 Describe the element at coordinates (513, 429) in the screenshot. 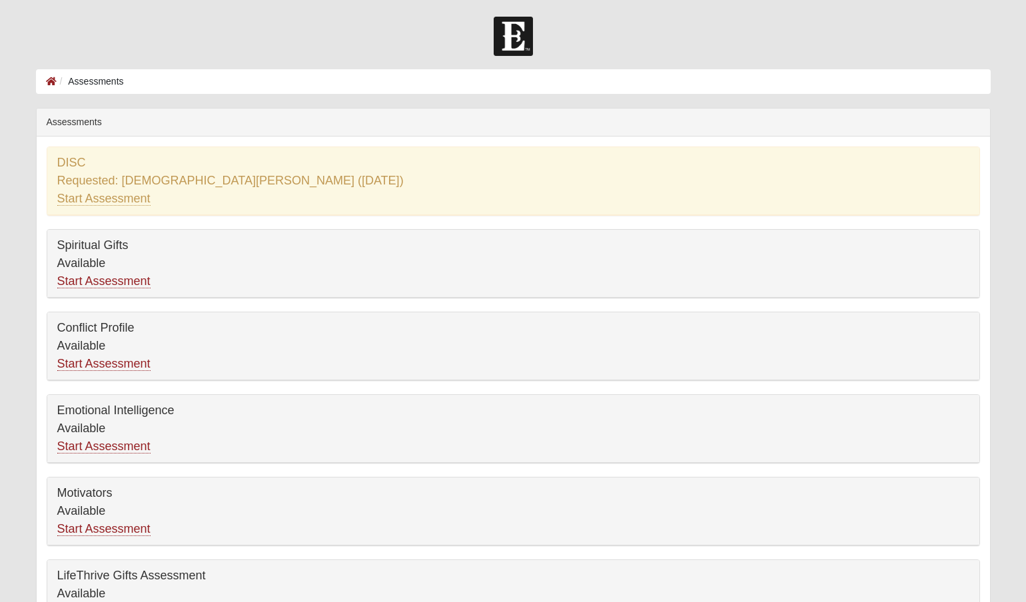

I see `div: Emotional Intelligence Available` at that location.